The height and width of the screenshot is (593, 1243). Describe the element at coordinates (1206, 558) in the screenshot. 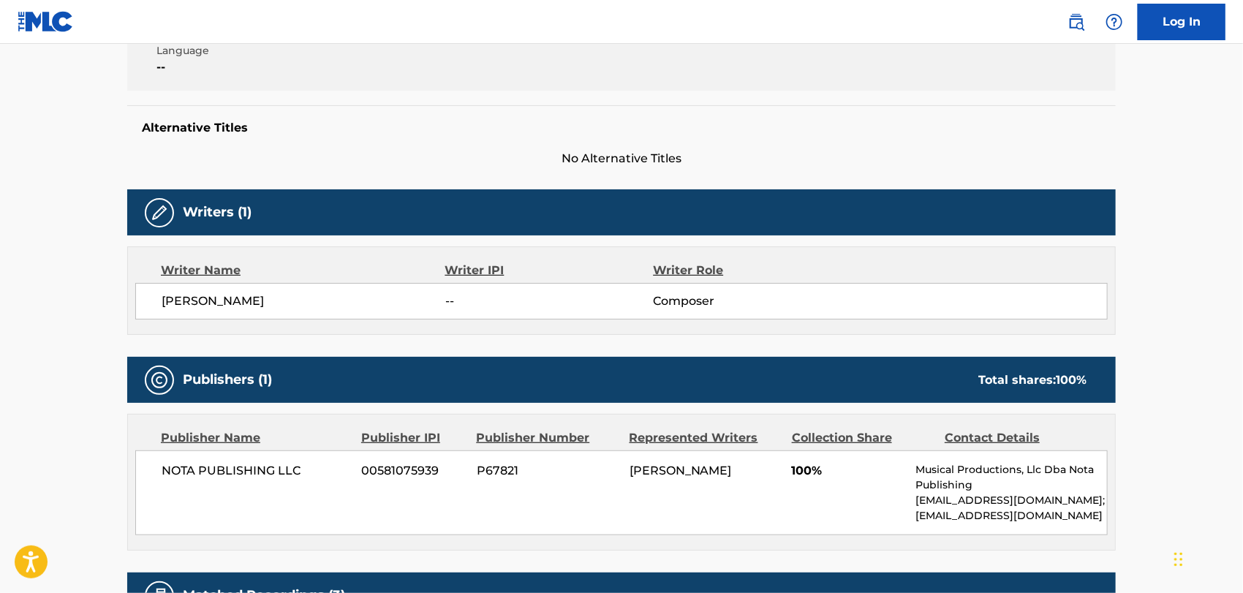

I see `div: Widget de chat` at that location.